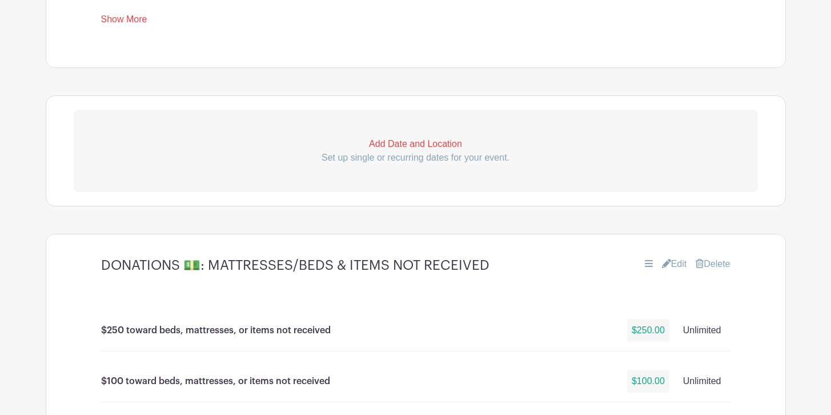 The height and width of the screenshot is (415, 831). I want to click on p: $100.00, so click(648, 381).